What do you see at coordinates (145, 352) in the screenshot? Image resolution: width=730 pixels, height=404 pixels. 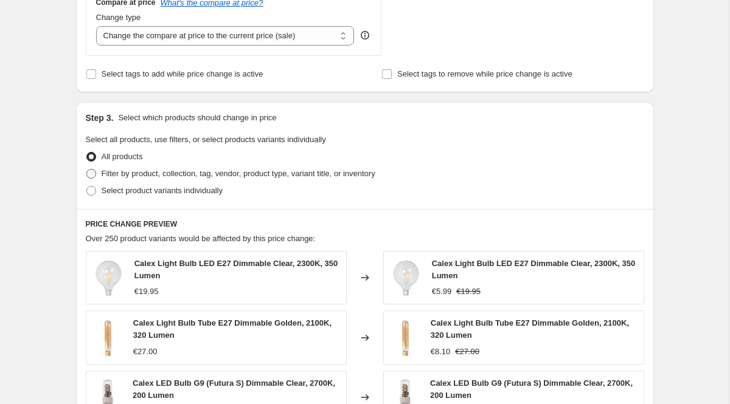 I see `div: €27.00` at bounding box center [145, 352].